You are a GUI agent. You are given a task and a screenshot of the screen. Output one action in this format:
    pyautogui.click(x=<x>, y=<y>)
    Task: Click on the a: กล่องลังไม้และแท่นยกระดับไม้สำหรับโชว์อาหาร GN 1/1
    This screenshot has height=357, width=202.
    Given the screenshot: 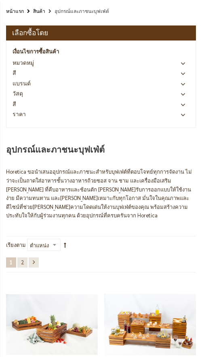 What is the action you would take?
    pyautogui.click(x=52, y=323)
    